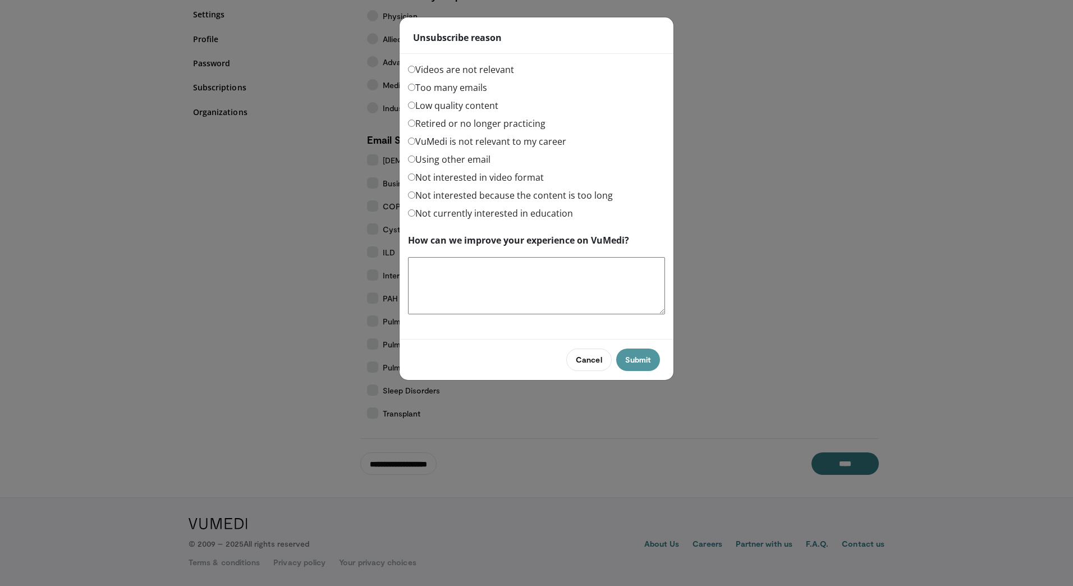 Image resolution: width=1073 pixels, height=586 pixels. I want to click on input: Not interested because the content is too long, so click(411, 195).